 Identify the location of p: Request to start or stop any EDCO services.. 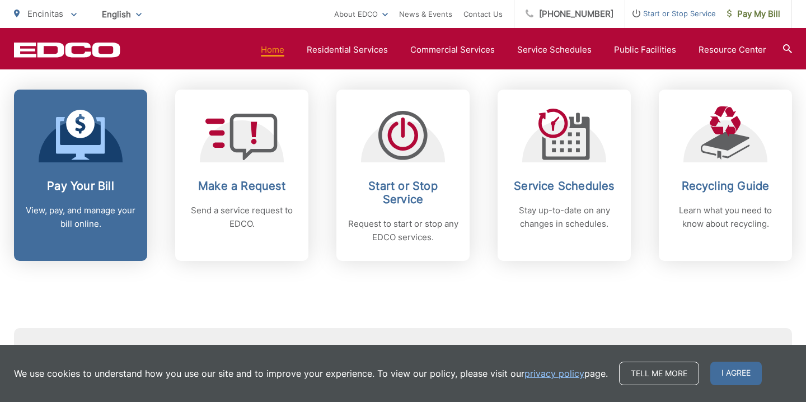
(403, 231).